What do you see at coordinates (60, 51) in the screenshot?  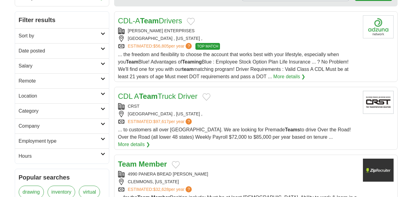 I see `h2: Date posted` at bounding box center [60, 51].